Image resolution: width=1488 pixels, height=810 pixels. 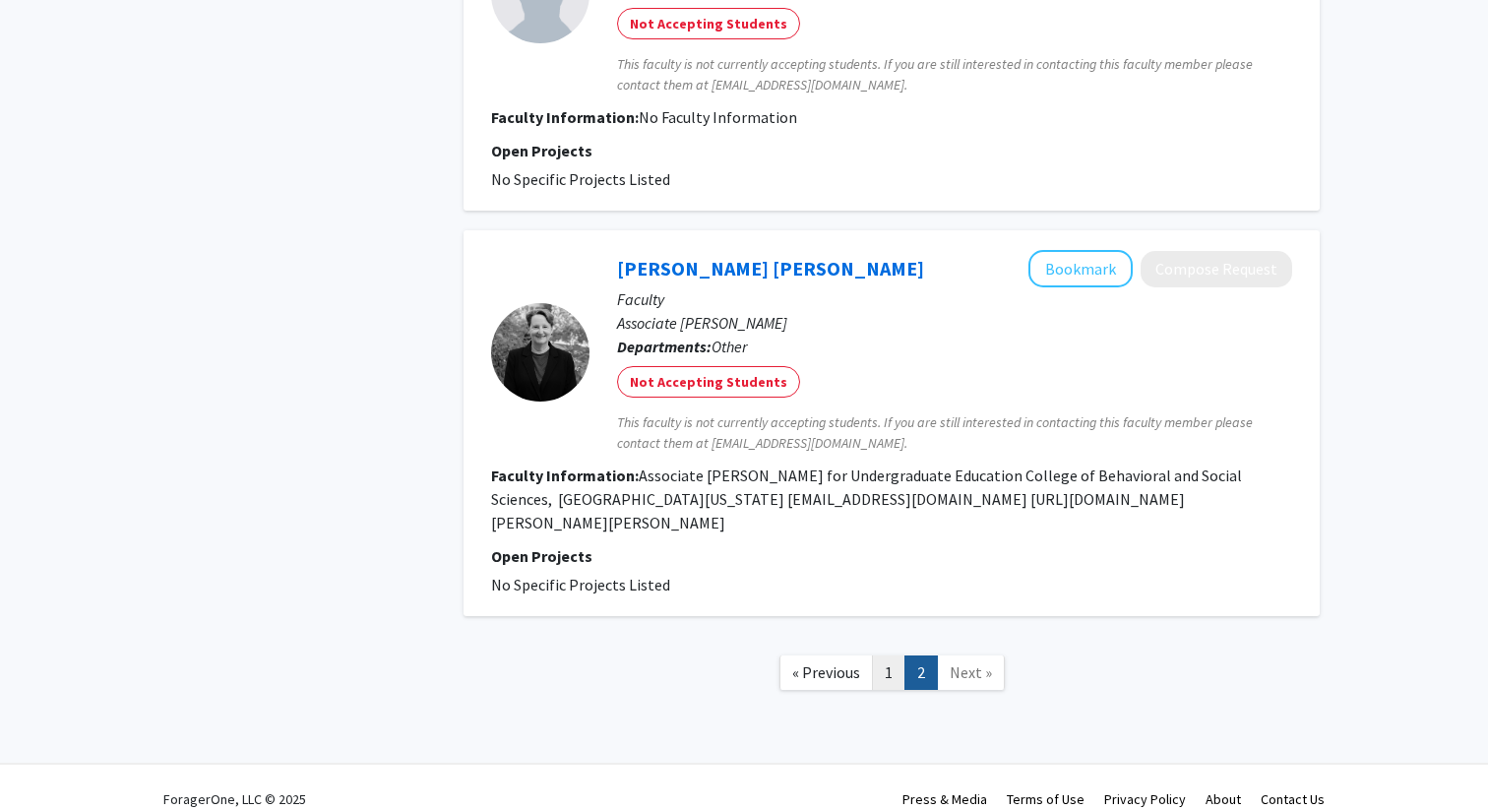 What do you see at coordinates (892, 675) in the screenshot?
I see `nav: Page navigation` at bounding box center [892, 675].